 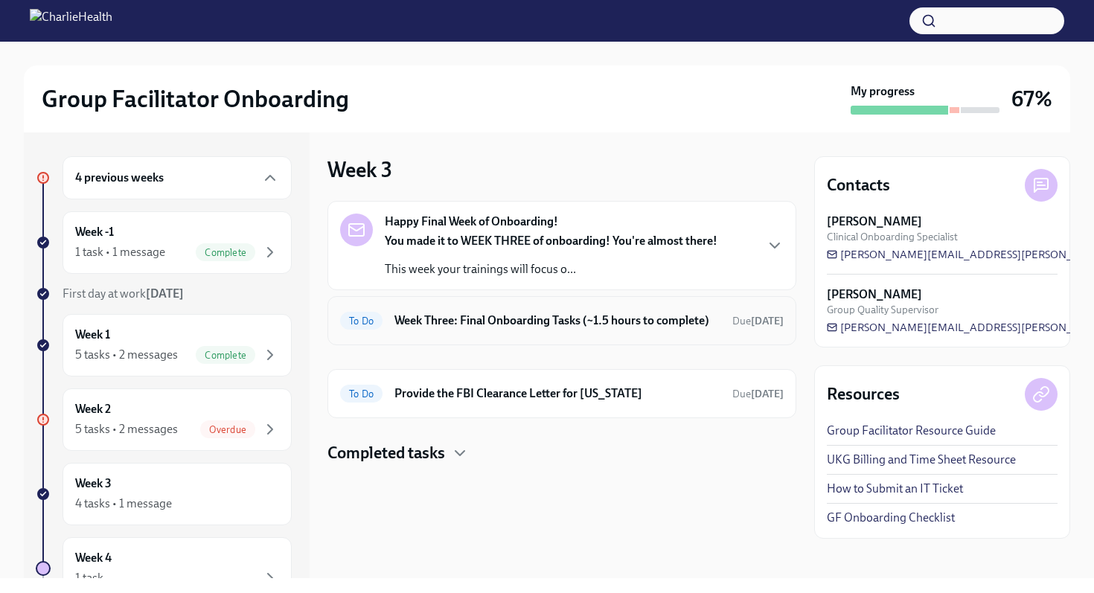 What do you see at coordinates (195, 99) in the screenshot?
I see `h2: Group Facilitator Onboarding` at bounding box center [195, 99].